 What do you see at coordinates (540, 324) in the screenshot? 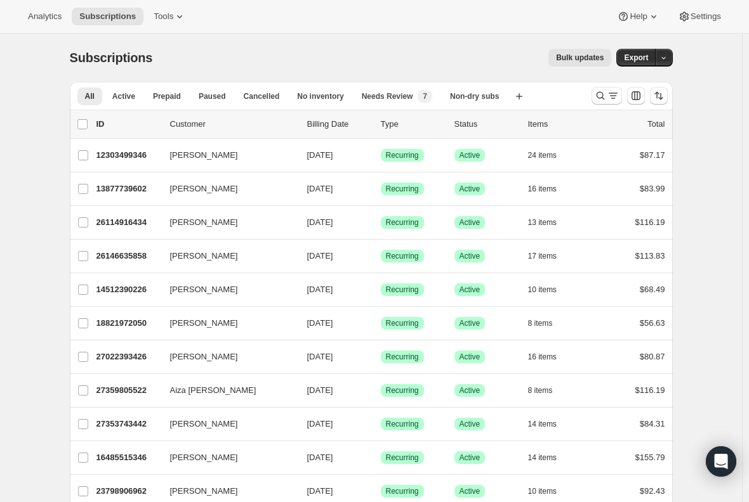
I see `span: 8 items` at bounding box center [540, 324].